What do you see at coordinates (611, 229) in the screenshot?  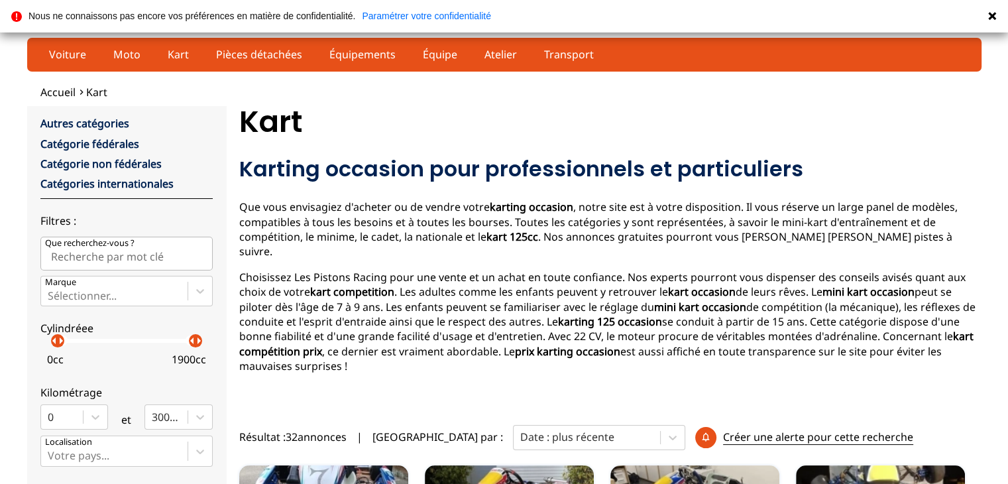 I see `p: Que vous envisagiez d'acheter ou de vendre votre , notre site est à votre disposition. Il vous ré...` at bounding box center [611, 229].